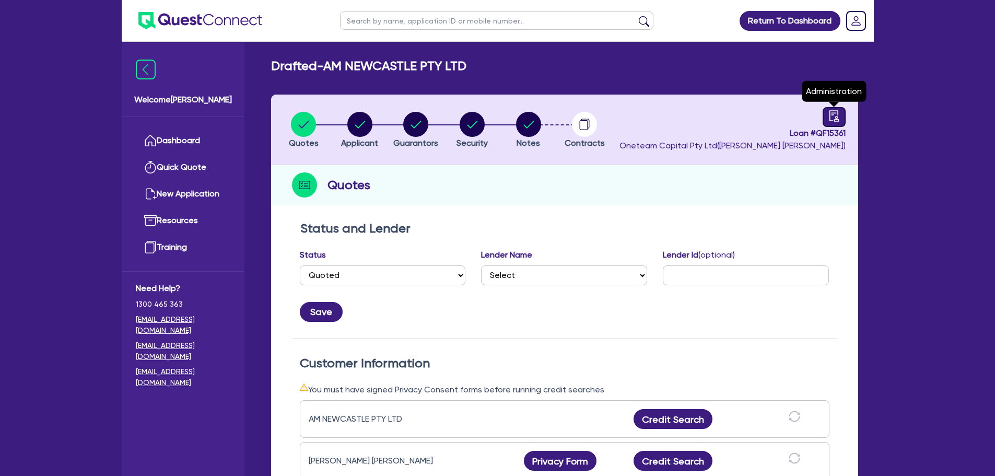 Image resolution: width=995 pixels, height=476 pixels. Describe the element at coordinates (584, 131) in the screenshot. I see `button: Contracts` at that location.